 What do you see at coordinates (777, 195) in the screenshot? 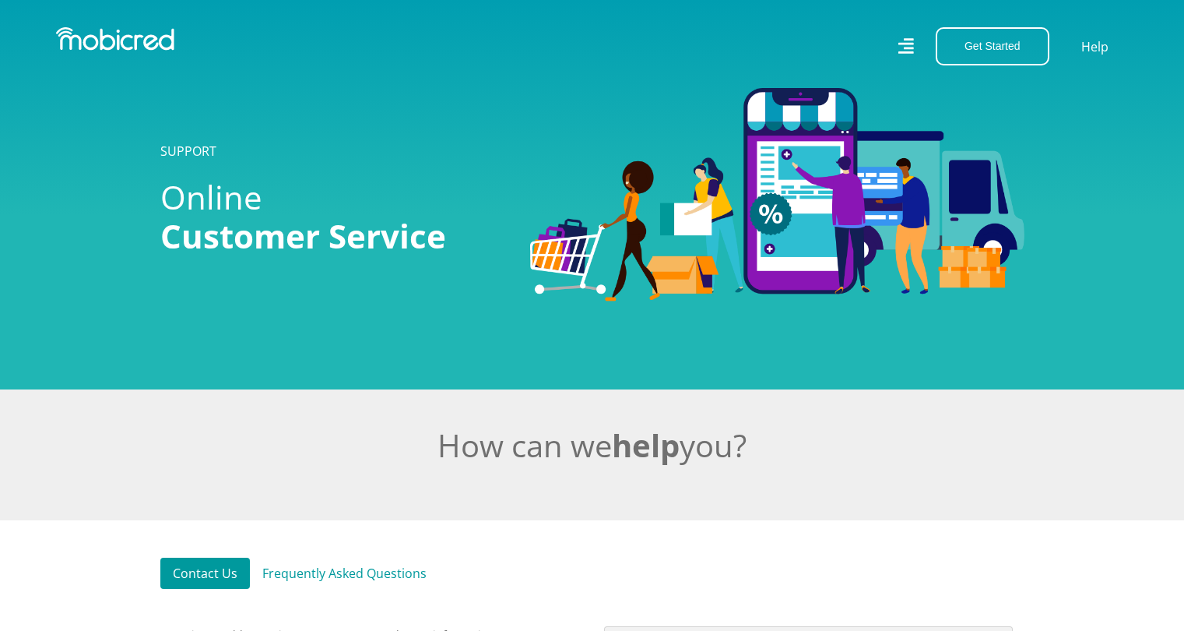
I see `img: Categories` at bounding box center [777, 195].